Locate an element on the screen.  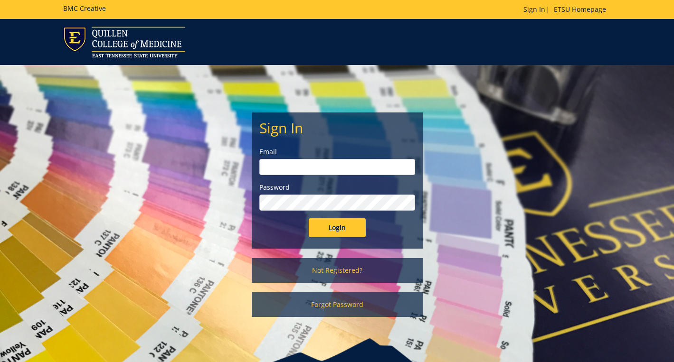
label: Email is located at coordinates (337, 152).